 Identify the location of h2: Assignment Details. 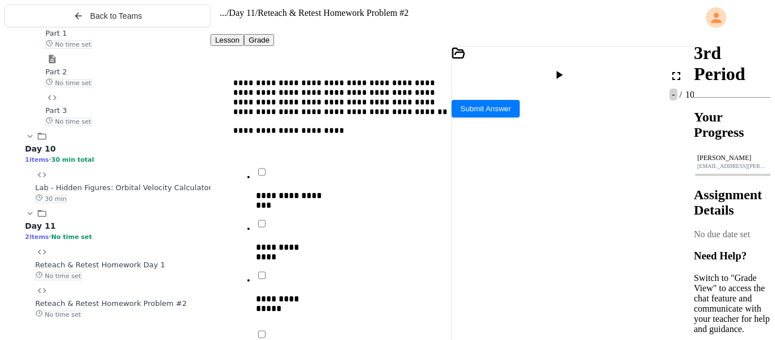
(732, 203).